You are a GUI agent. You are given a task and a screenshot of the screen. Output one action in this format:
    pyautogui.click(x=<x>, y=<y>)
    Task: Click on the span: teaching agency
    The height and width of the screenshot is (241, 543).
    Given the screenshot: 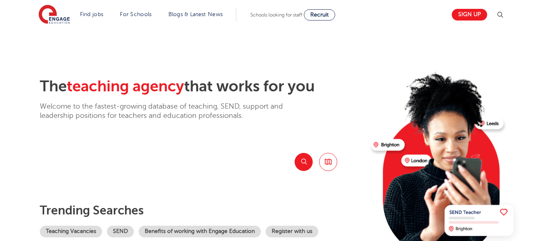 What is the action you would take?
    pyautogui.click(x=125, y=86)
    